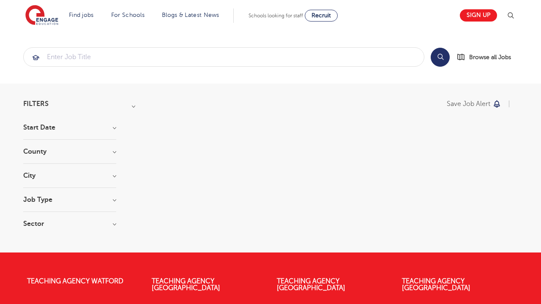 This screenshot has height=304, width=541. I want to click on span: Schools looking for staff, so click(276, 16).